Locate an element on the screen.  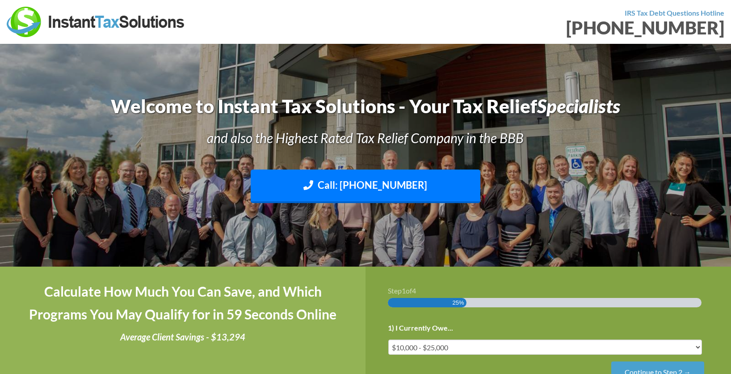
h3: and also the Highest Rated Tax Relief Company in the BBB is located at coordinates (366, 138).